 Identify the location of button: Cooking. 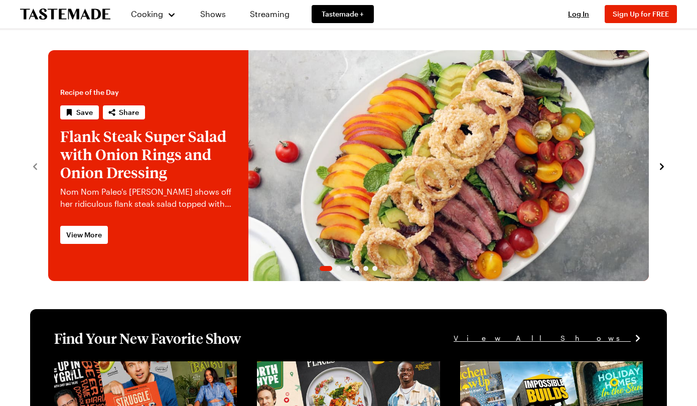
(153, 14).